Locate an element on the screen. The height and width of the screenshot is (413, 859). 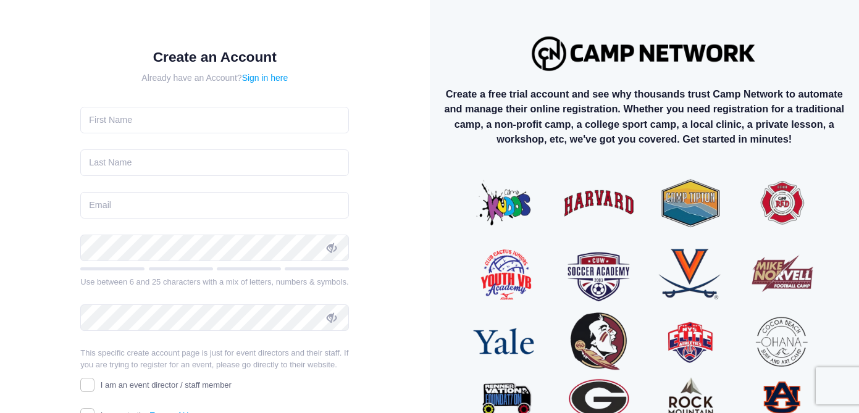
input: I am an event director / staff member is located at coordinates (87, 385).